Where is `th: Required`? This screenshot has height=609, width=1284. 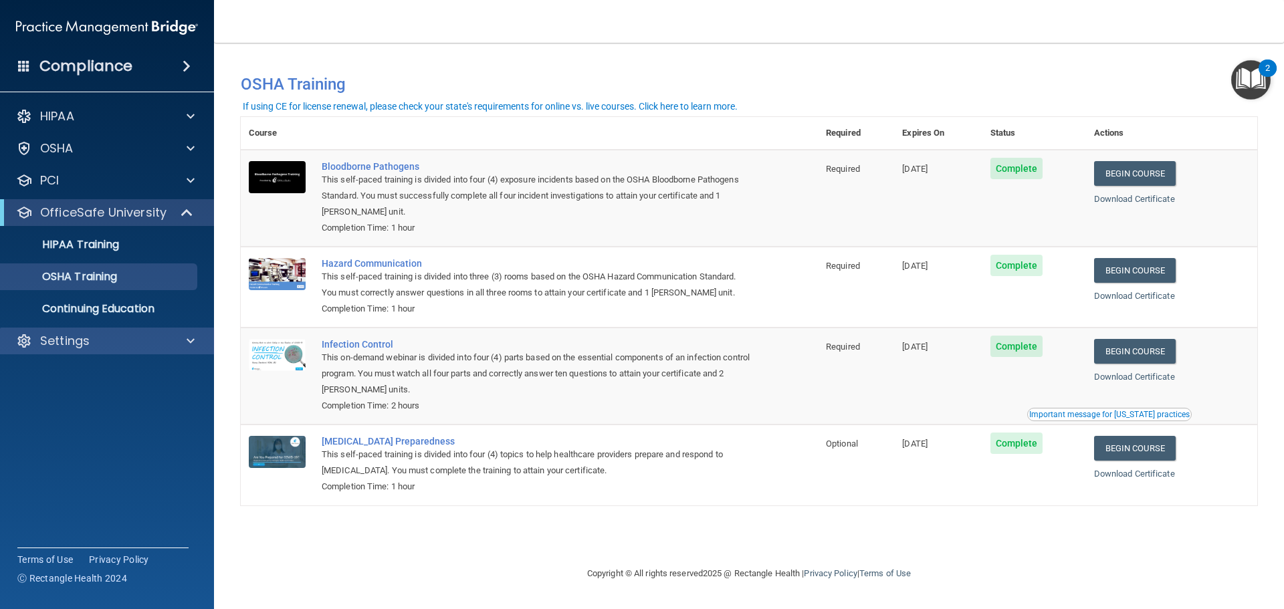 th: Required is located at coordinates (856, 133).